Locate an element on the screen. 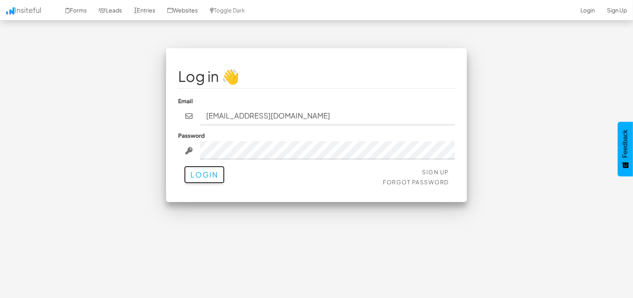 This screenshot has height=298, width=633. label: Email is located at coordinates (185, 101).